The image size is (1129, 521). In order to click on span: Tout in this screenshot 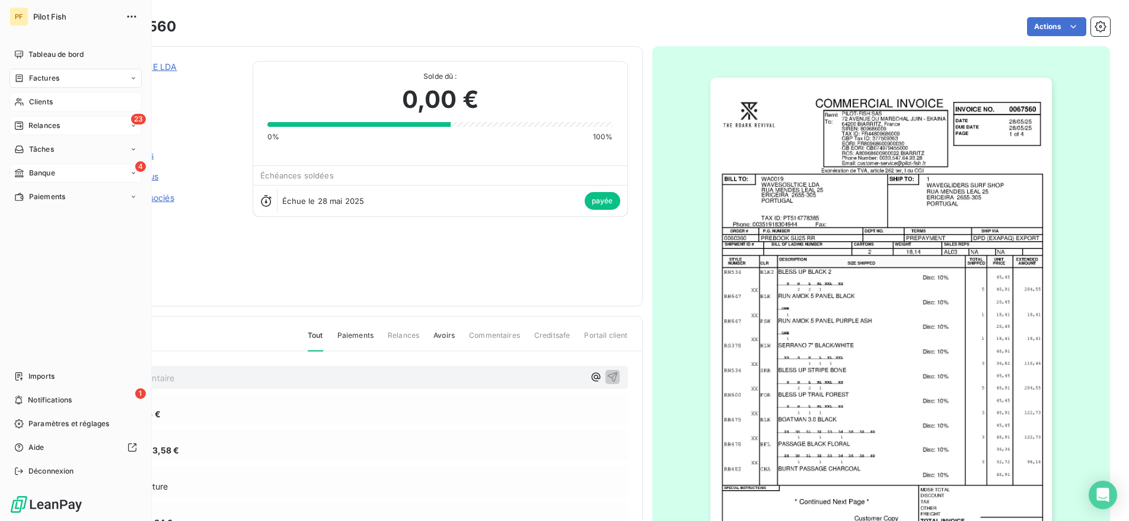, I will do `click(315, 341)`.